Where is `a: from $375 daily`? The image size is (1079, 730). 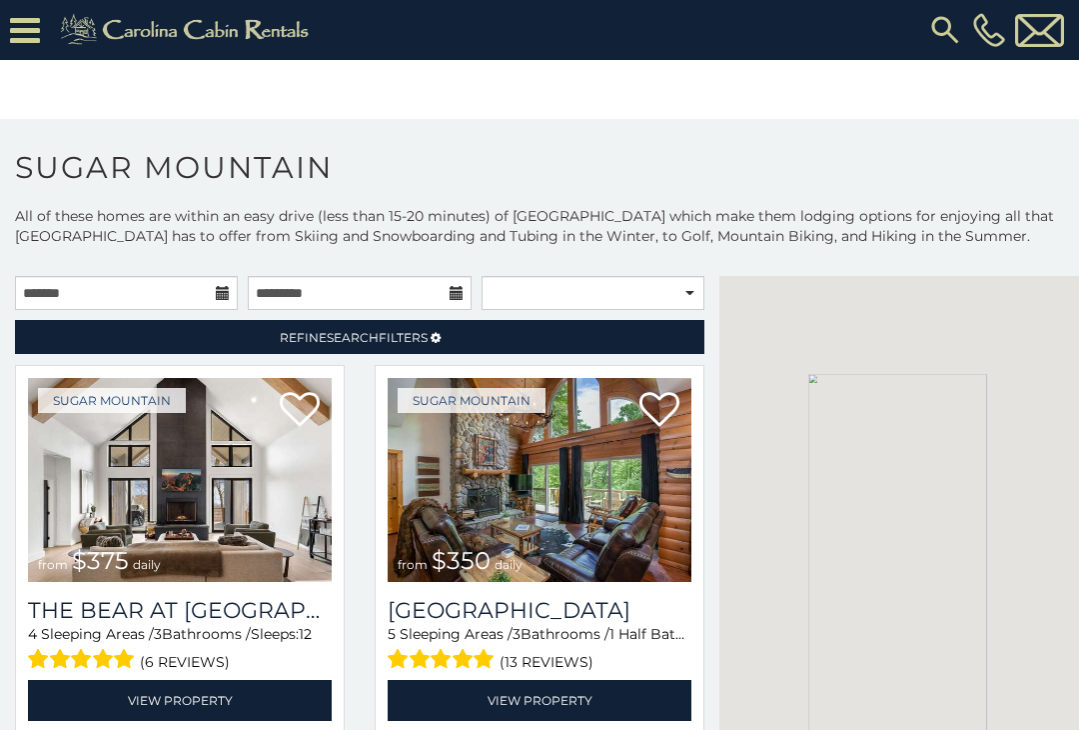 a: from $375 daily is located at coordinates (180, 480).